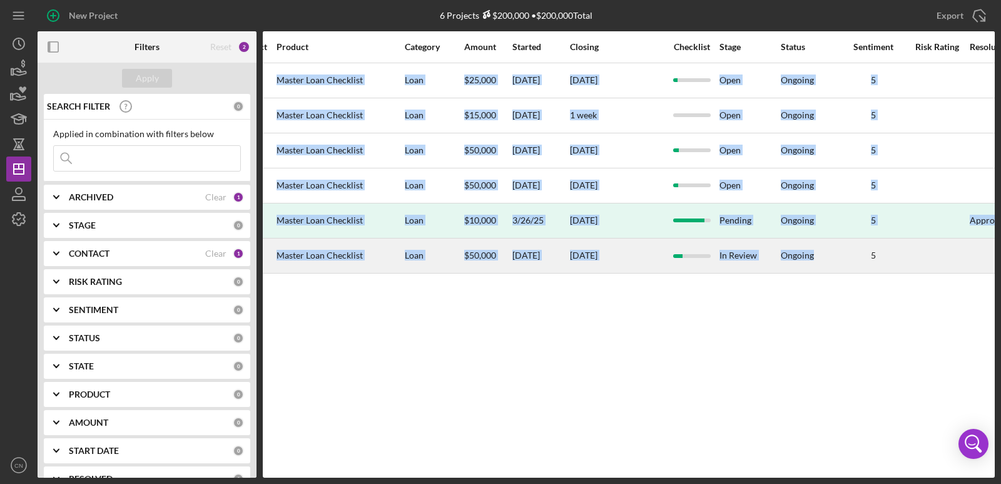  What do you see at coordinates (504, 15) in the screenshot?
I see `div: $200,000` at bounding box center [504, 15].